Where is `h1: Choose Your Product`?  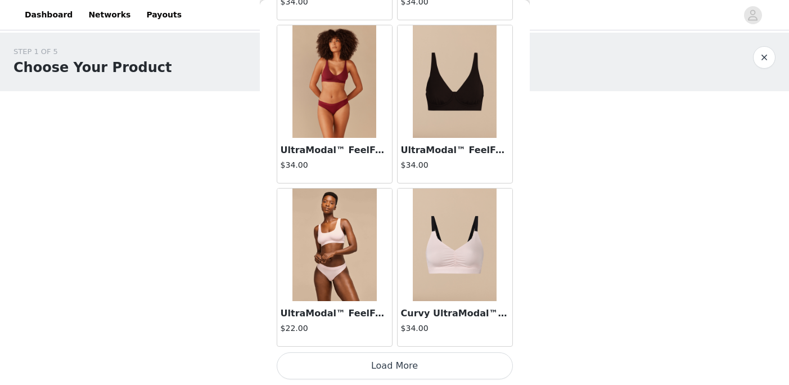
h1: Choose Your Product is located at coordinates (92, 67).